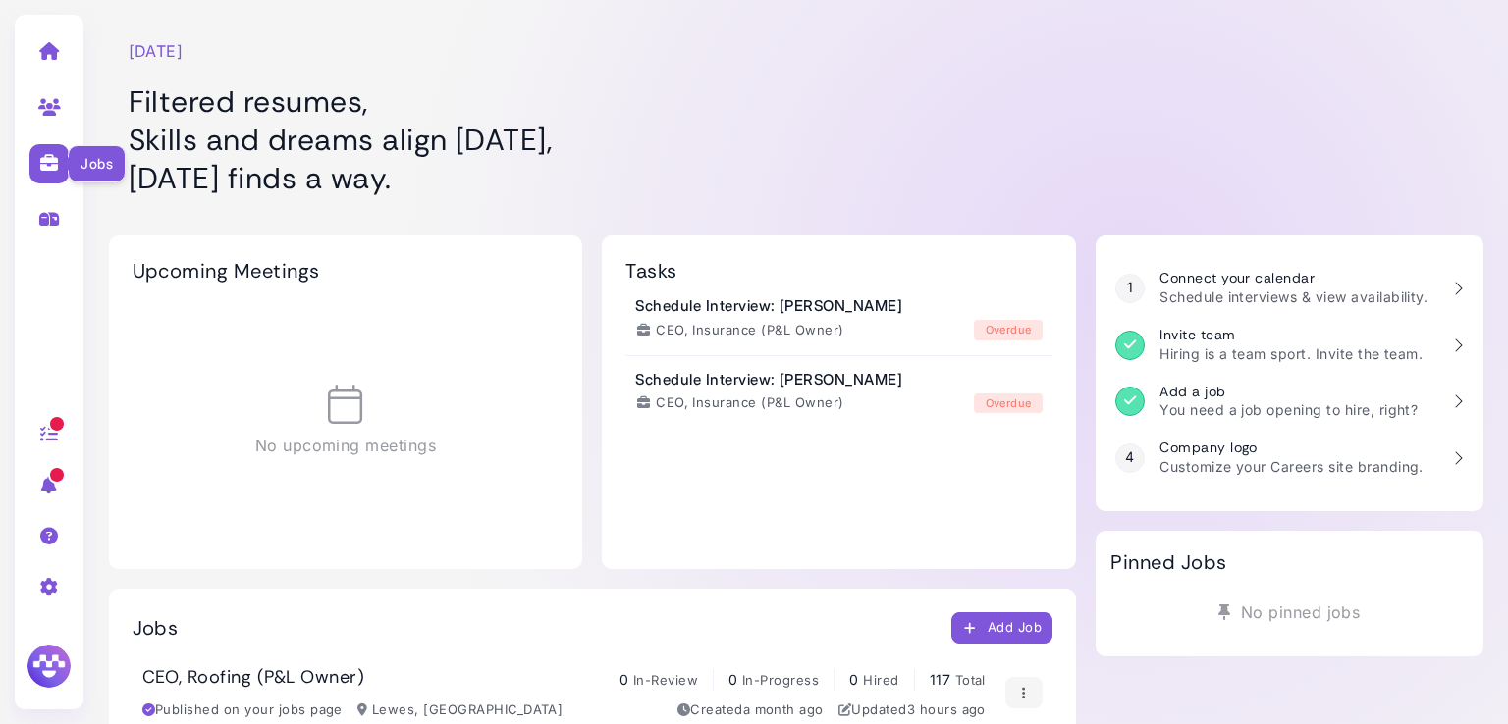 The height and width of the screenshot is (724, 1508). What do you see at coordinates (1289, 402) in the screenshot?
I see `a: Add a job You need a job opening to hire, right?` at bounding box center [1289, 402].